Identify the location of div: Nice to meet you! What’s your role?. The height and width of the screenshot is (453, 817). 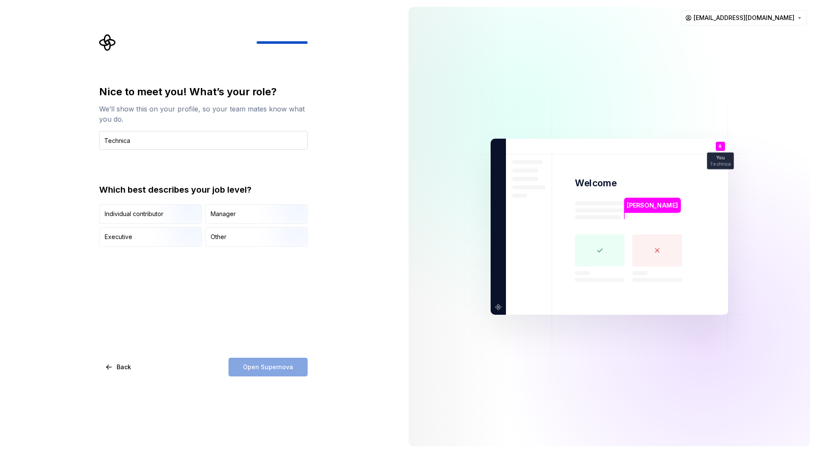
(203, 92).